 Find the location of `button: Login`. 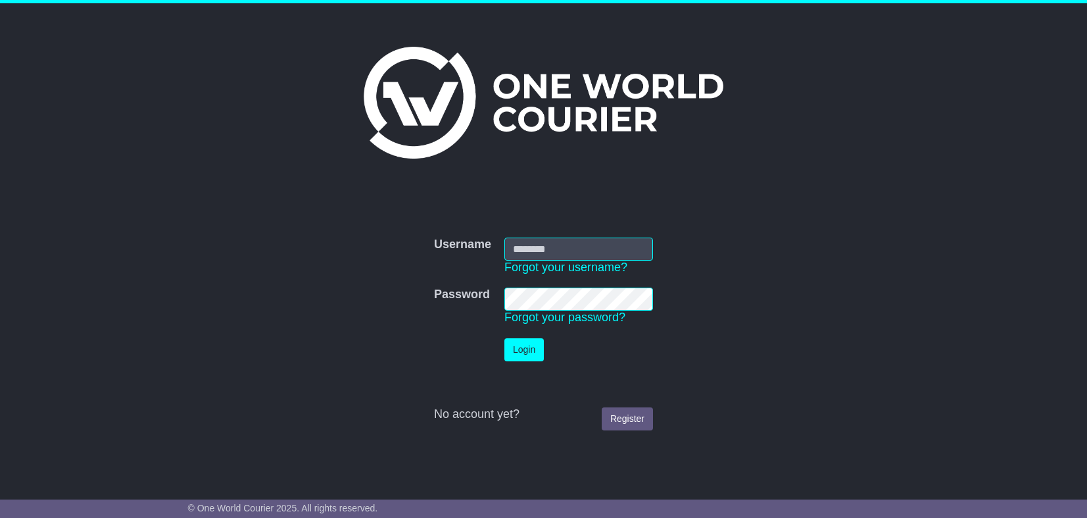

button: Login is located at coordinates (524, 349).